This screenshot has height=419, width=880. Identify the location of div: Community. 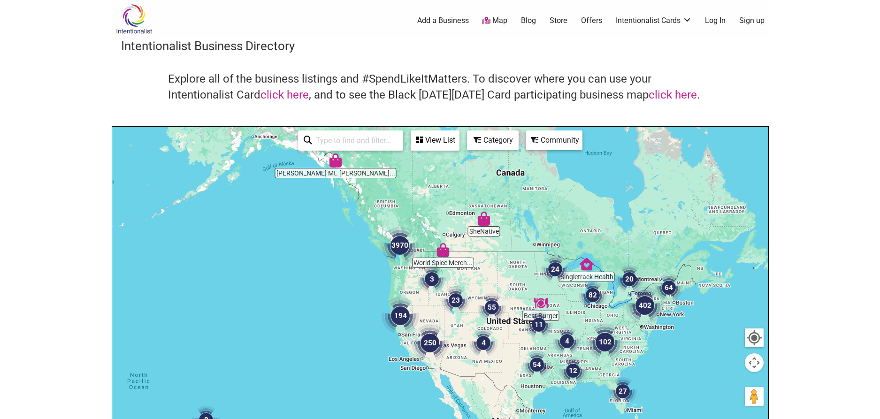
(554, 140).